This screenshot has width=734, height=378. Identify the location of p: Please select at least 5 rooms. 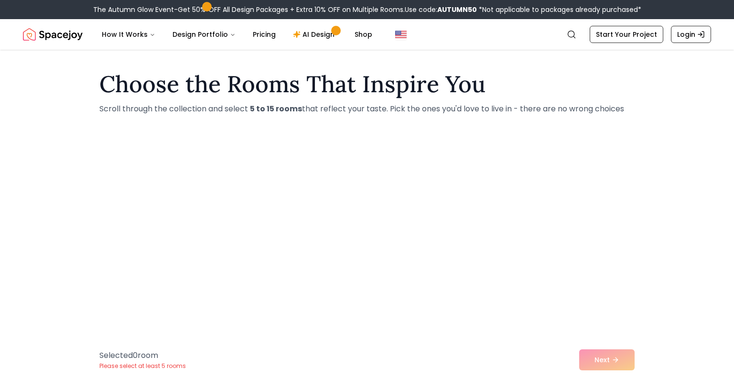
(142, 366).